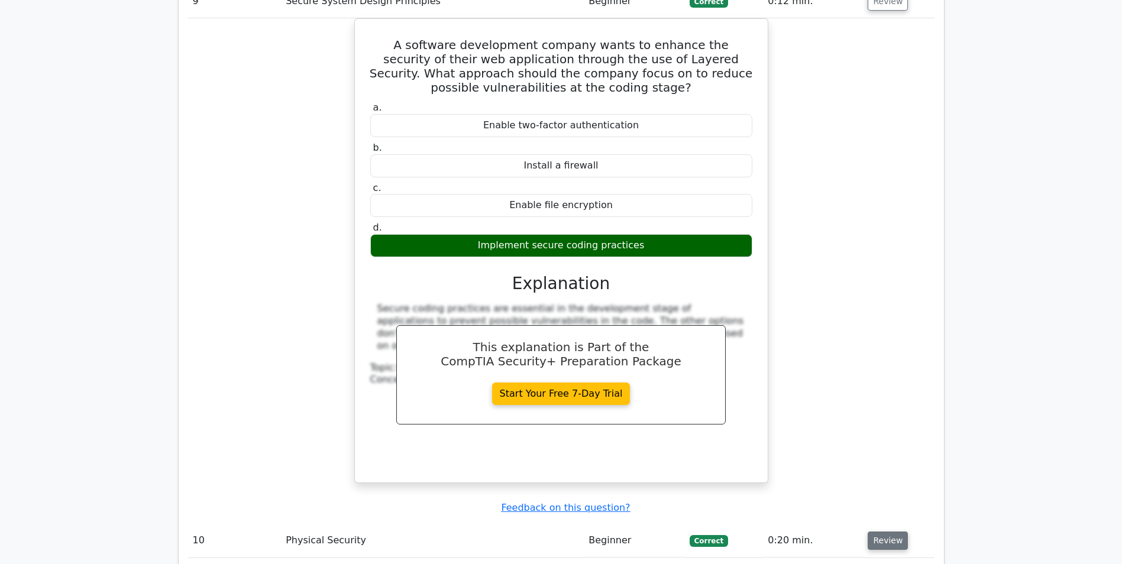  I want to click on span: d., so click(377, 227).